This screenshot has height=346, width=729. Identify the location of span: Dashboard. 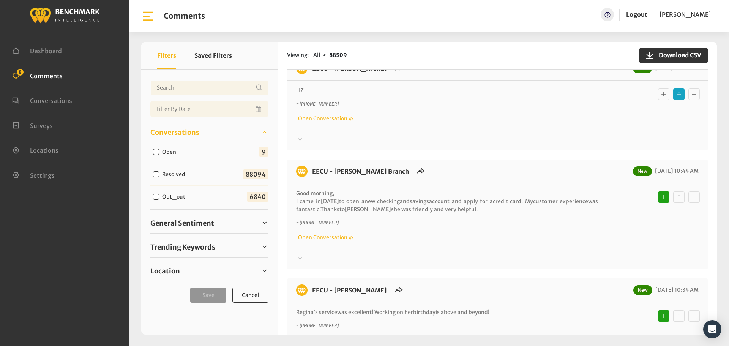
(46, 51).